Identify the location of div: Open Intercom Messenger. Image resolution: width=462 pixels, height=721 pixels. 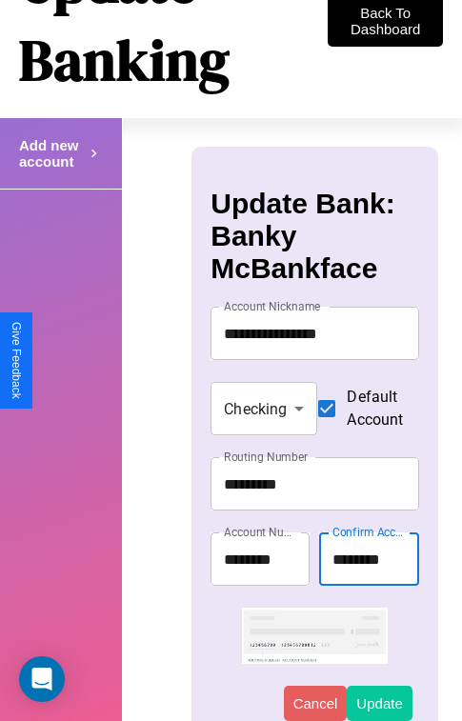
(42, 679).